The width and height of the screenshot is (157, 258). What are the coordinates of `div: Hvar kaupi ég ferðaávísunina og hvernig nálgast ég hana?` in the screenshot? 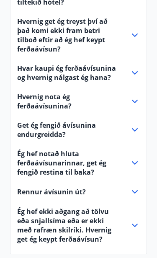 It's located at (78, 73).